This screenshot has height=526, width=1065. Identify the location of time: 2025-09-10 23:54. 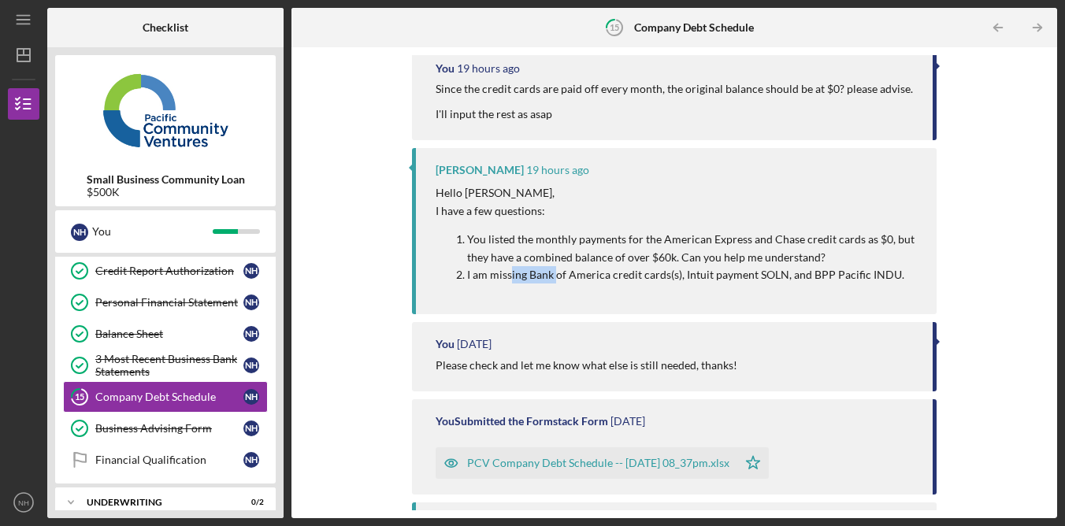
(488, 69).